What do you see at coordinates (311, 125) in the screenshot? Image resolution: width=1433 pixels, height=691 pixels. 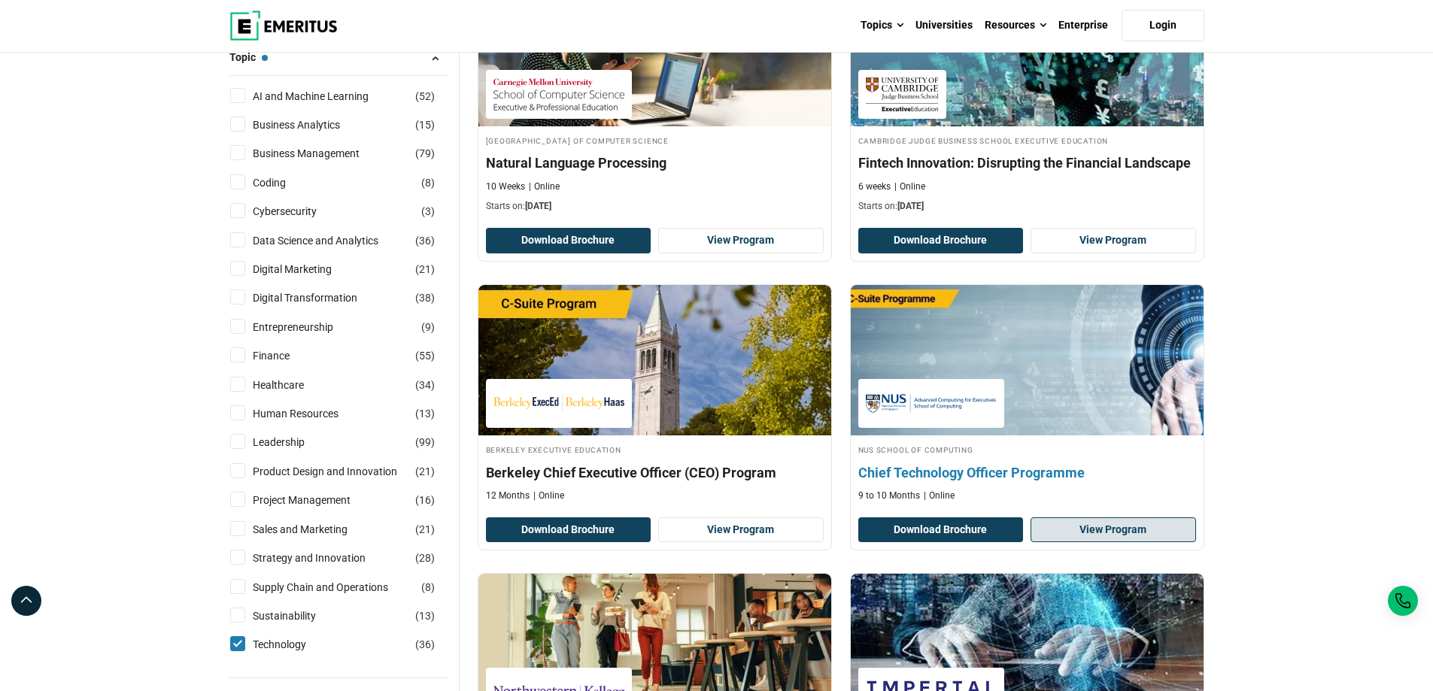 I see `a: Business Analytics` at bounding box center [311, 125].